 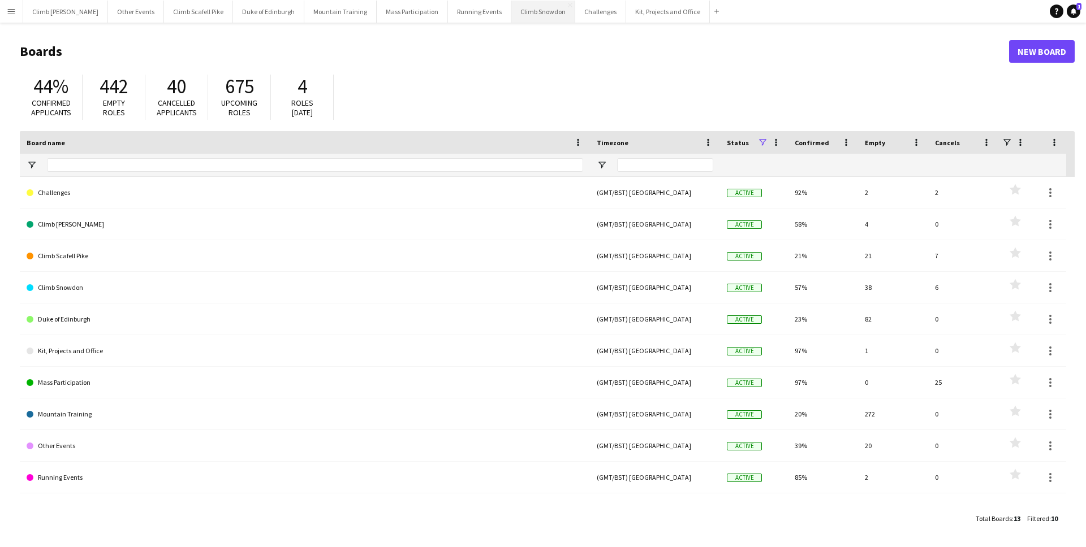 I want to click on span: 44%, so click(x=51, y=87).